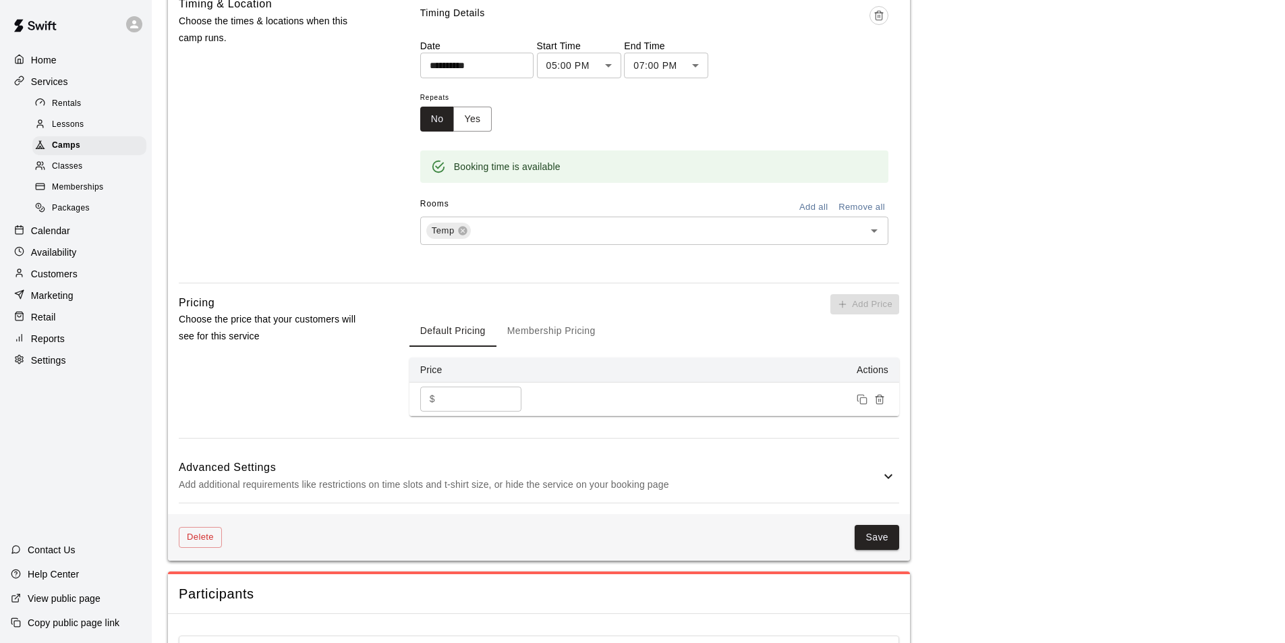 The height and width of the screenshot is (643, 1285). What do you see at coordinates (530, 484) in the screenshot?
I see `p: Add additional requirements like restrictions on time slots and t-shirt size, or hide the service...` at bounding box center [530, 484].